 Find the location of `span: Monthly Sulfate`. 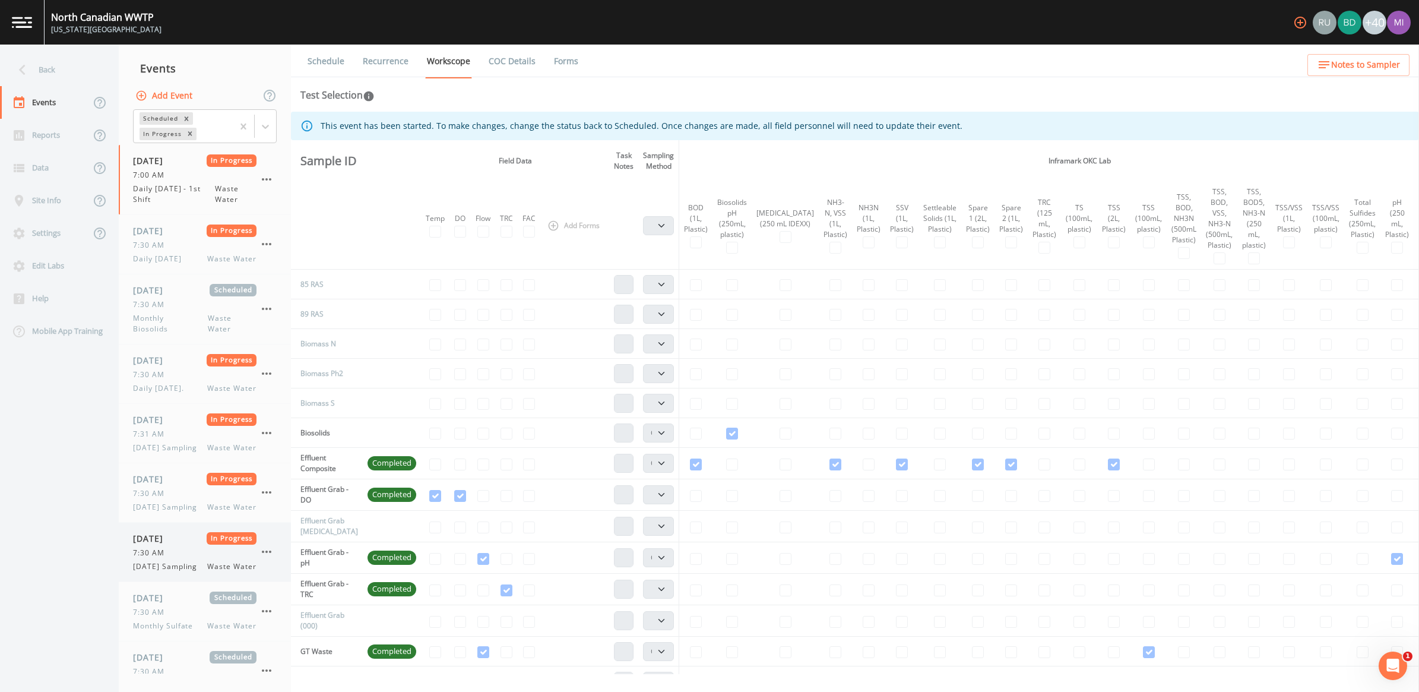

span: Monthly Sulfate is located at coordinates (166, 626).